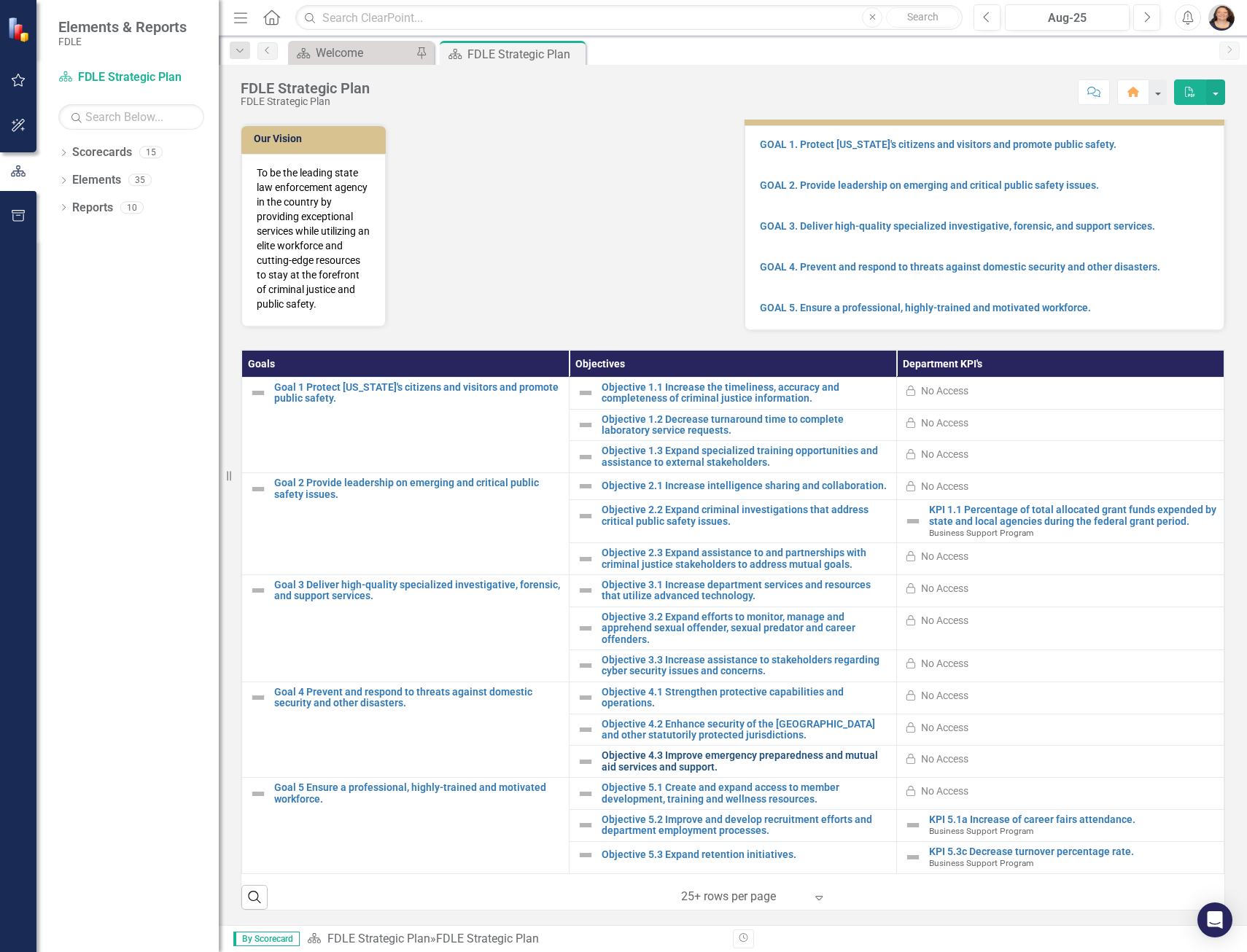  I want to click on button: Search, so click(923, 18).